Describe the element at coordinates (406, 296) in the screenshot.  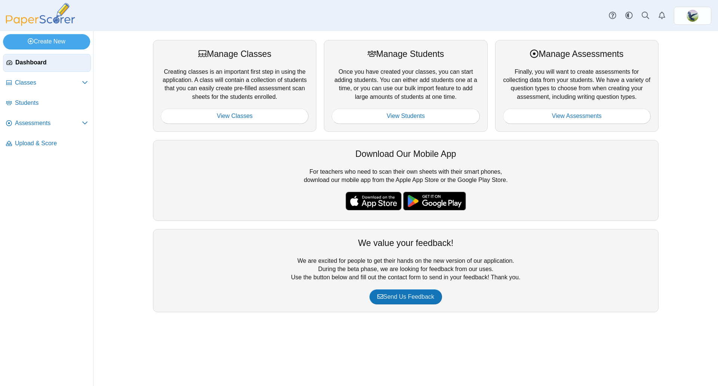
I see `span: Send Us Feedback` at that location.